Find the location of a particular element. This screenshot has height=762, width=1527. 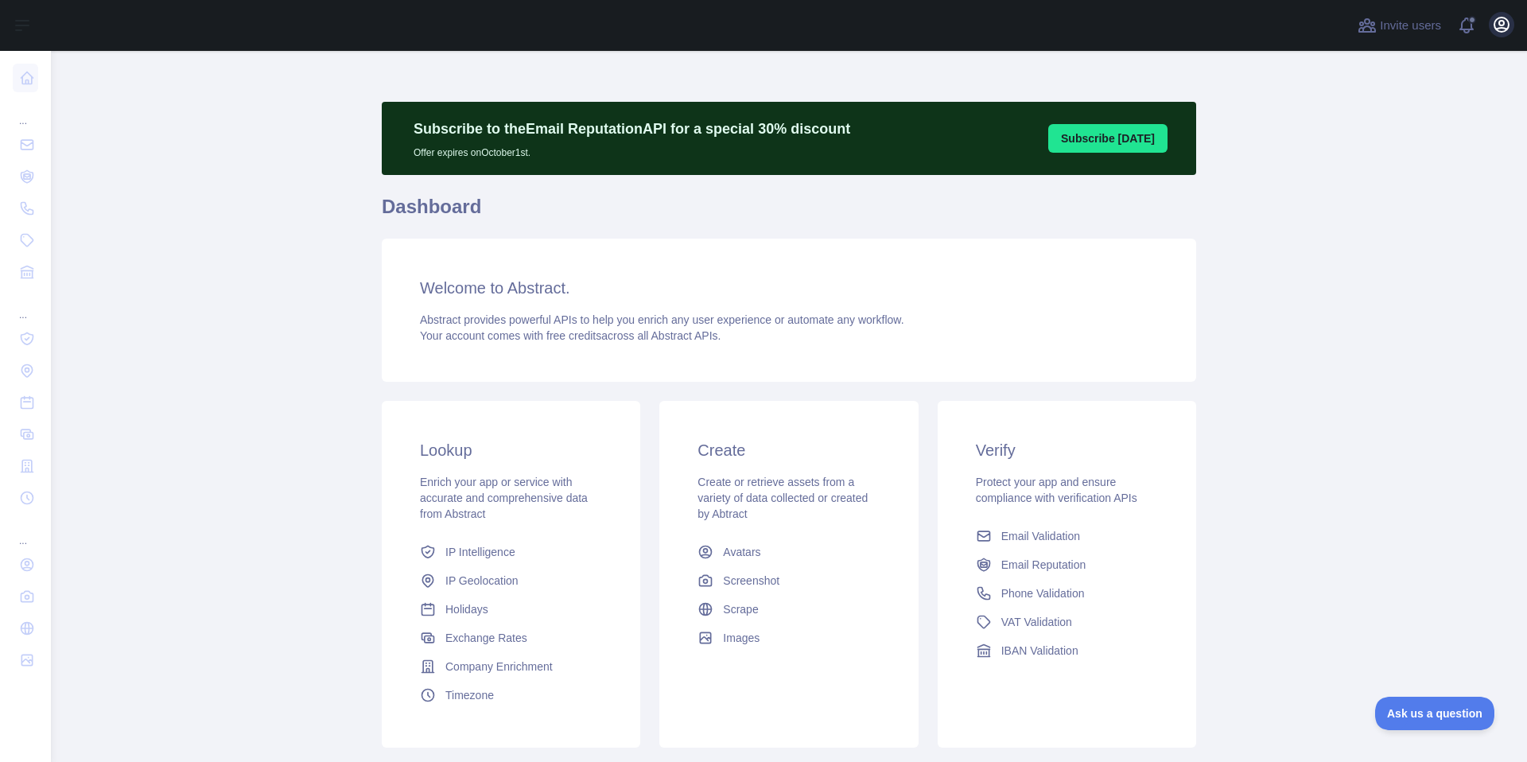

span: Invite users is located at coordinates (1410, 25).